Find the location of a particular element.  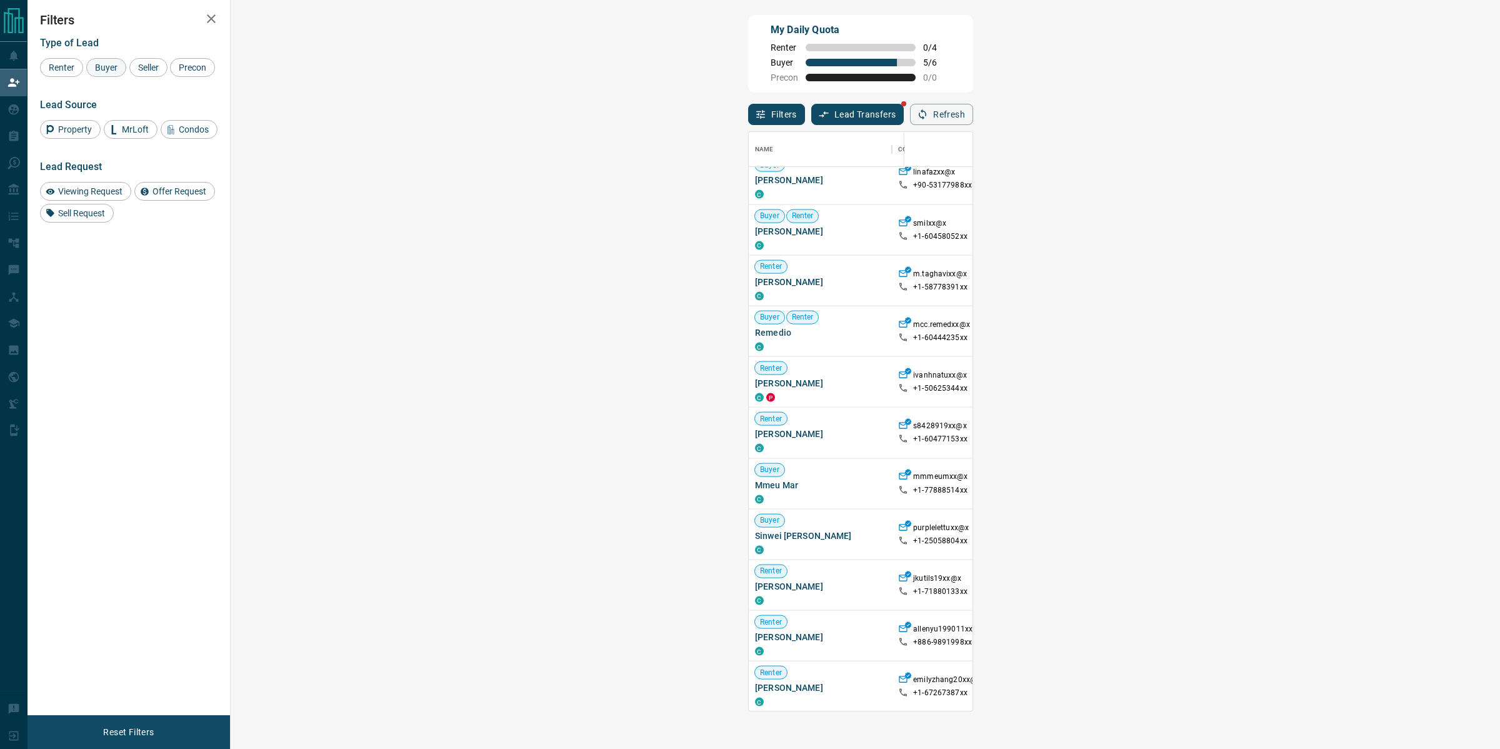

span: Offer Request is located at coordinates (179, 191).